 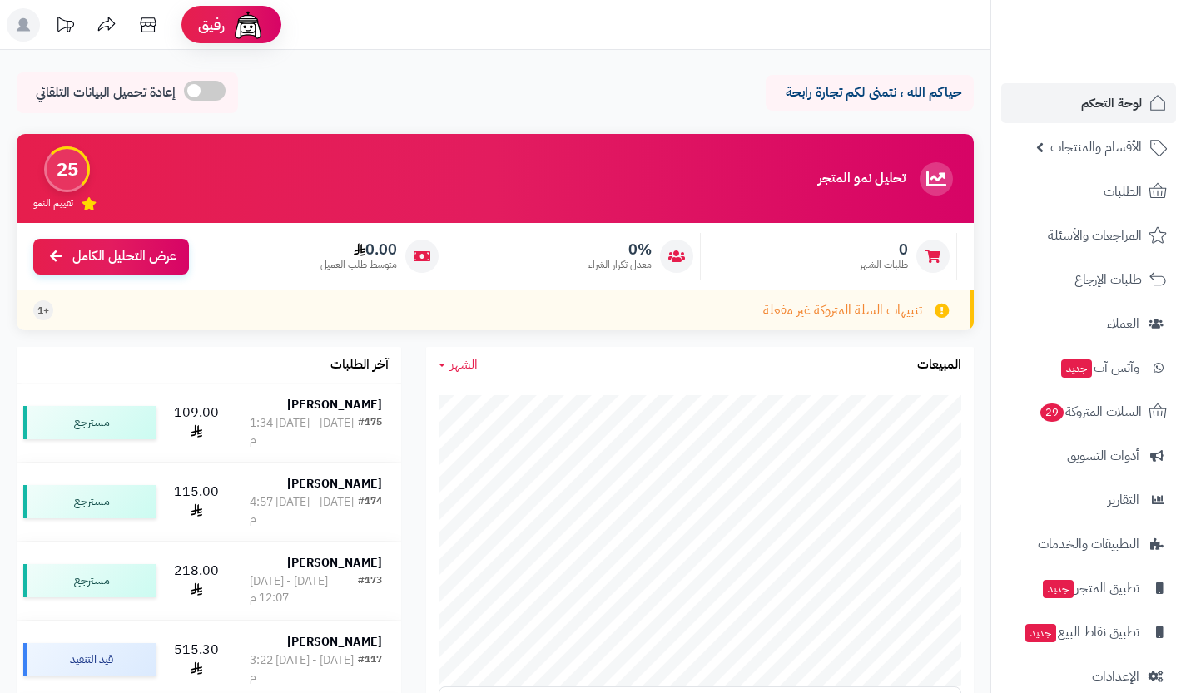 What do you see at coordinates (1088, 456) in the screenshot?
I see `a: أدوات التسويق` at bounding box center [1088, 456].